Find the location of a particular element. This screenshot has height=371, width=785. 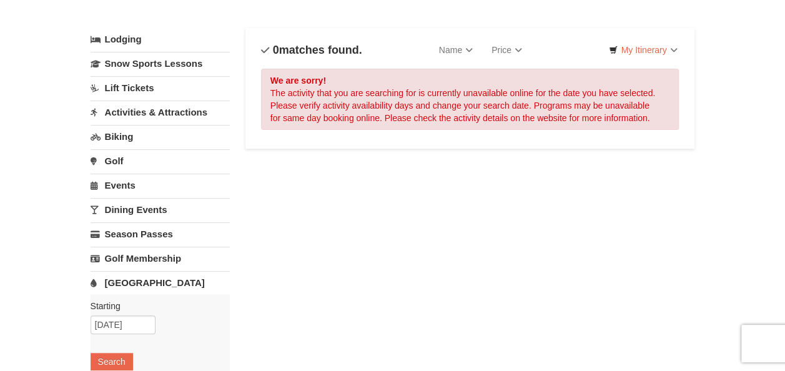

strong: We are sorry! is located at coordinates (298, 81).